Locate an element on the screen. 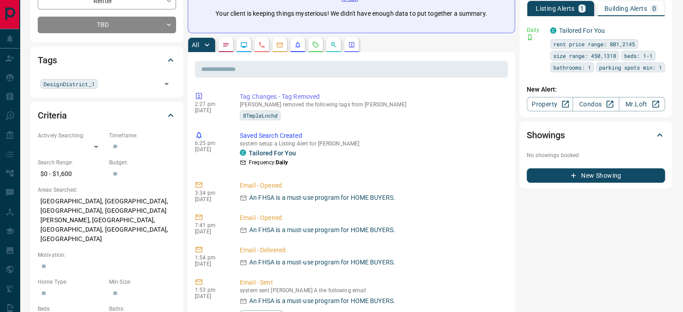 This screenshot has width=683, height=312. h2: Criteria is located at coordinates (52, 115).